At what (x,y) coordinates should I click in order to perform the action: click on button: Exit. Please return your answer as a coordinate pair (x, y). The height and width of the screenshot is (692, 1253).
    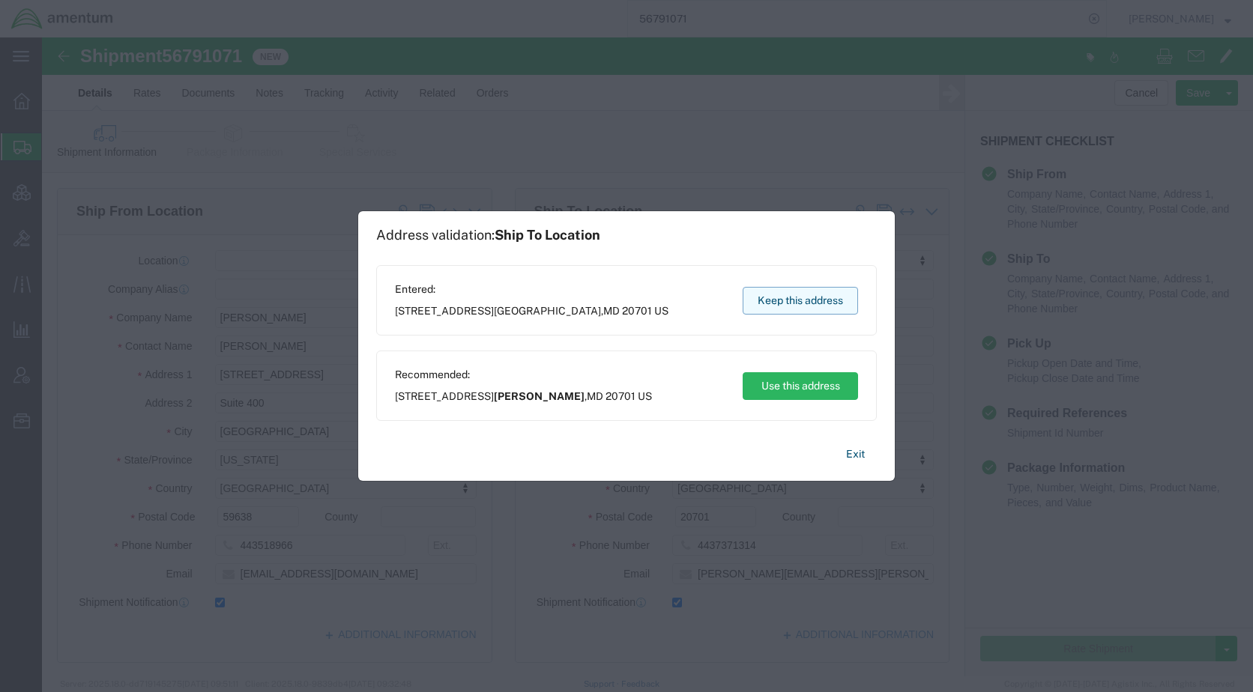
    Looking at the image, I should click on (855, 454).